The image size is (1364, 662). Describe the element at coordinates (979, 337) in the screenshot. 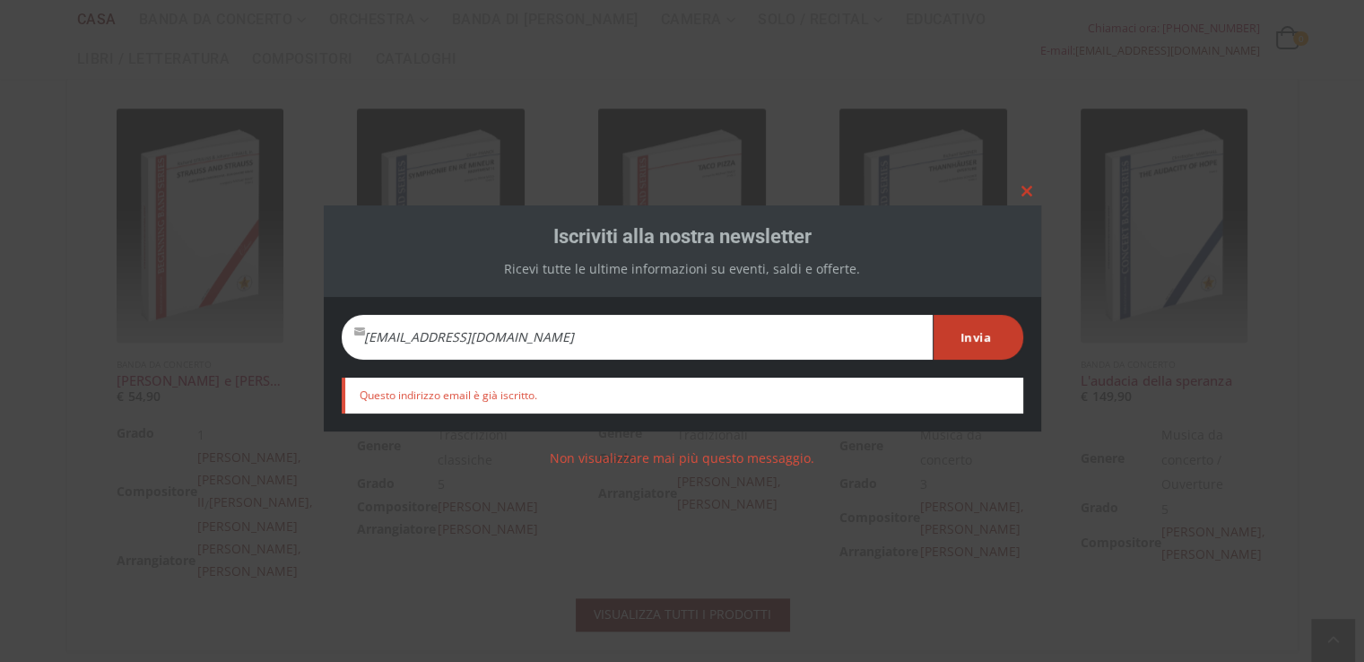

I see `button: Il modulo è in fase di invio, attendere qualche istante.` at that location.